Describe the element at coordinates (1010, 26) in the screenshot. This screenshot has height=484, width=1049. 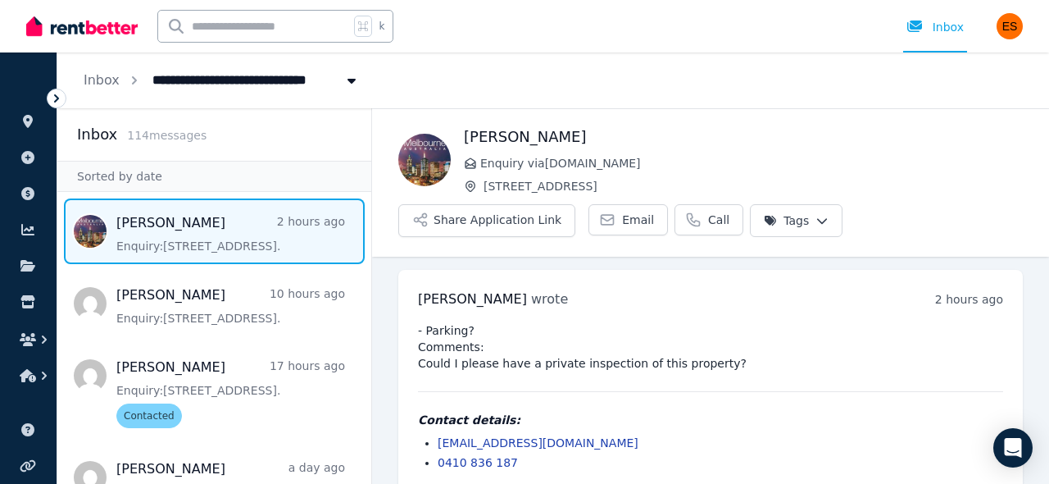
I see `img: Evangeline Samoilov` at that location.